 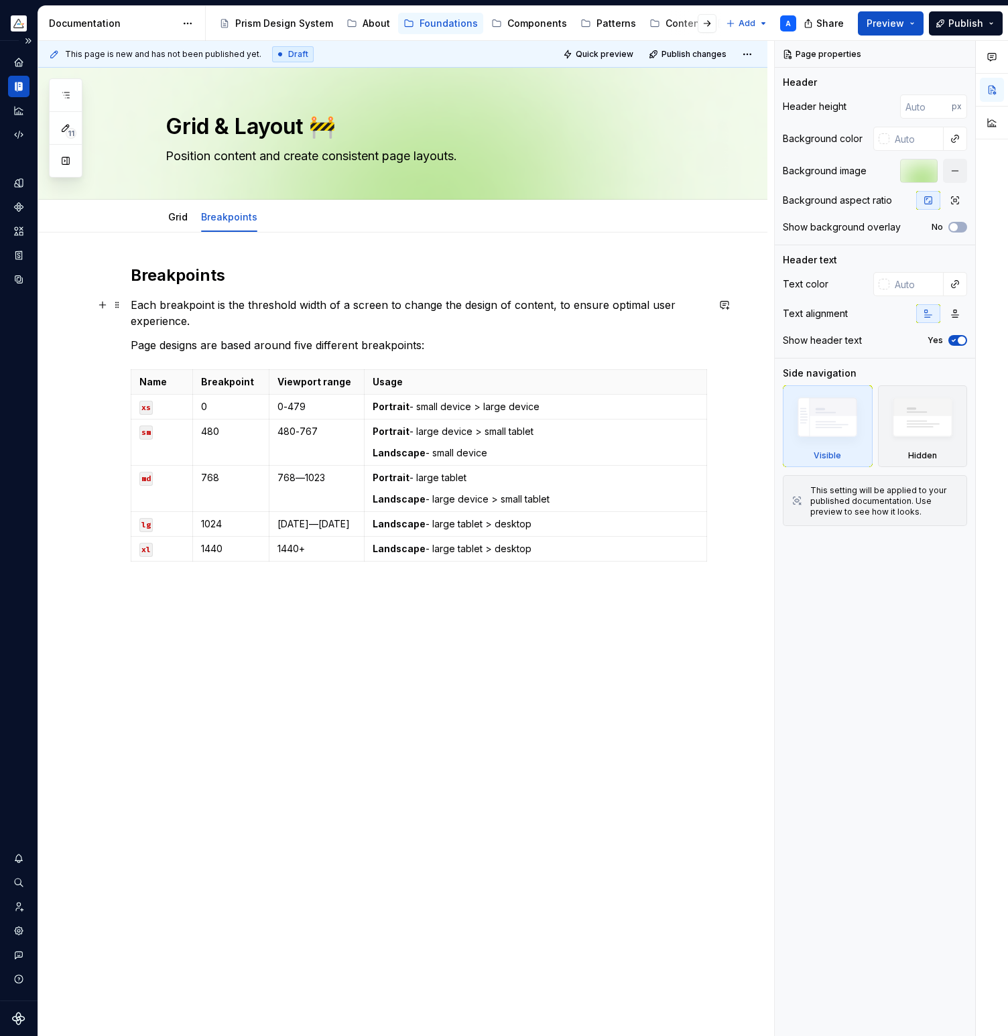 What do you see at coordinates (19, 931) in the screenshot?
I see `a: Settings` at bounding box center [19, 931].